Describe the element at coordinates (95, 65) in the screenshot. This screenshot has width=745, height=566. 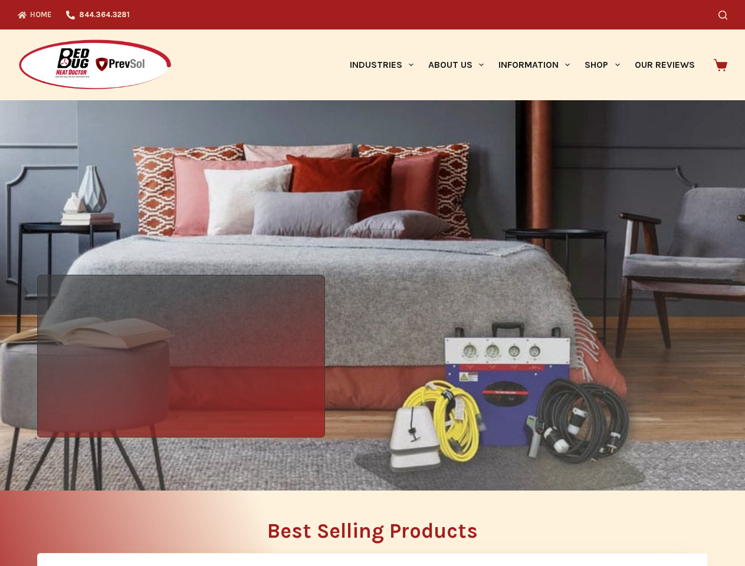
I see `img: Prevsol/Bed Bug Heat Doctor` at that location.